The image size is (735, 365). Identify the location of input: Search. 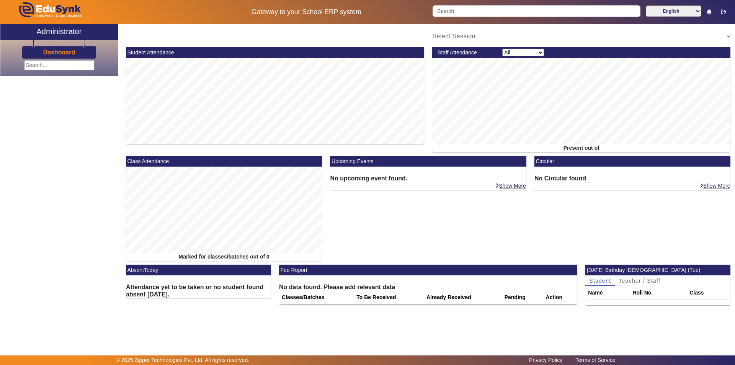
(536, 11).